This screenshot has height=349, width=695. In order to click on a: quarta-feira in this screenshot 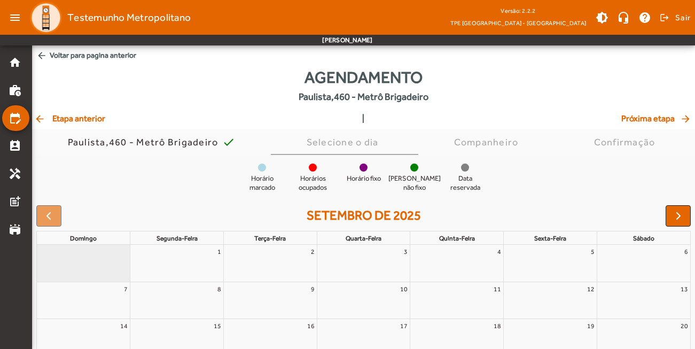, I will do `click(363, 238)`.